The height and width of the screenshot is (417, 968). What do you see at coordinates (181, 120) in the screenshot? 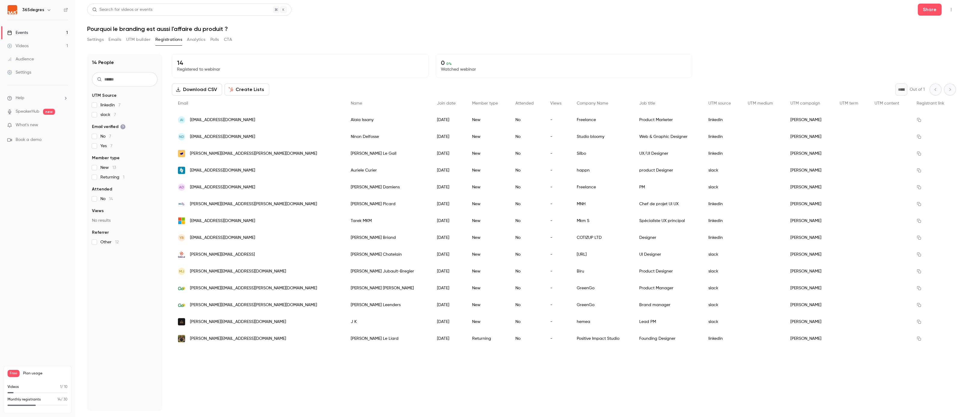
I see `span: AI` at bounding box center [181, 120].